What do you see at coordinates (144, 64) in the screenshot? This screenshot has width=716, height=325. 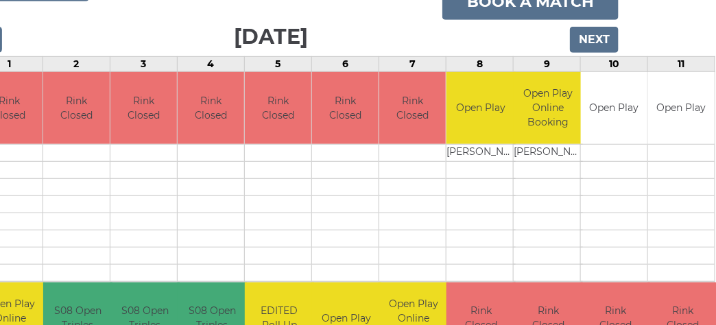 I see `td: 3` at bounding box center [144, 64].